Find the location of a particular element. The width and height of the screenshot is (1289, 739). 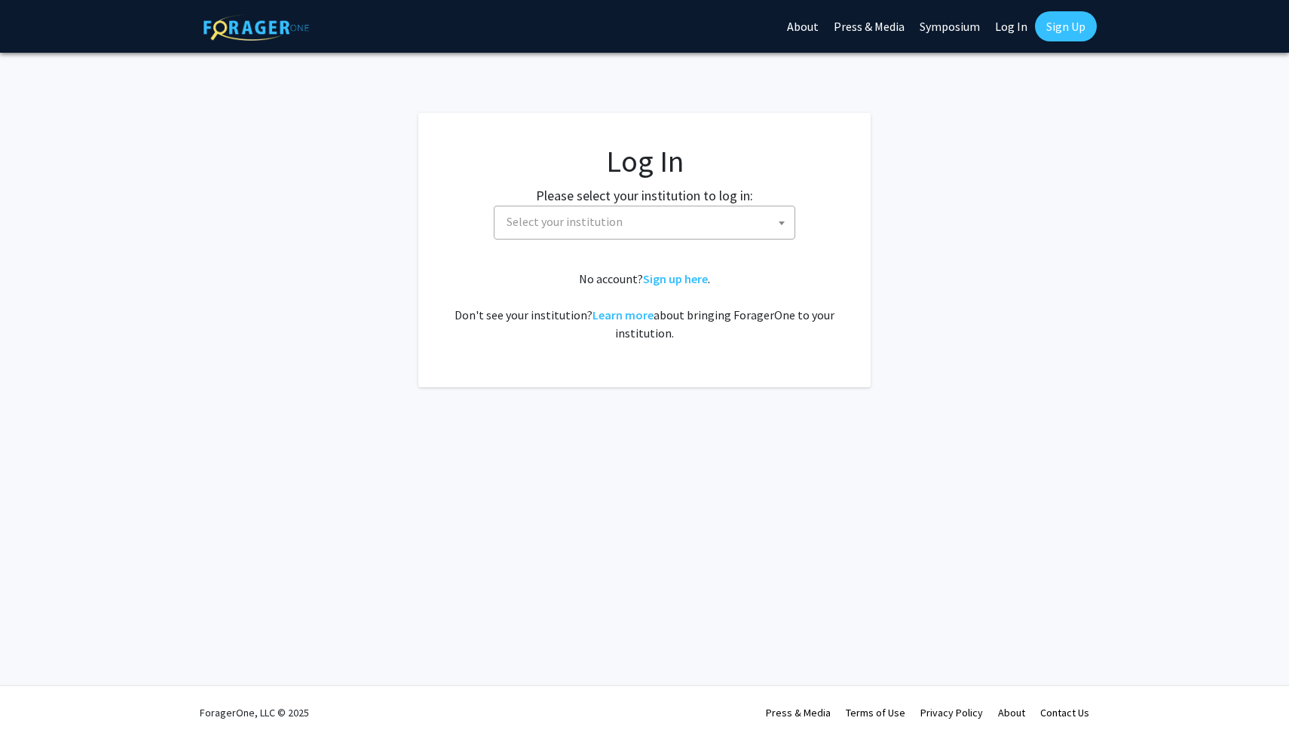

label: Please select your institution to log in: is located at coordinates (644, 195).